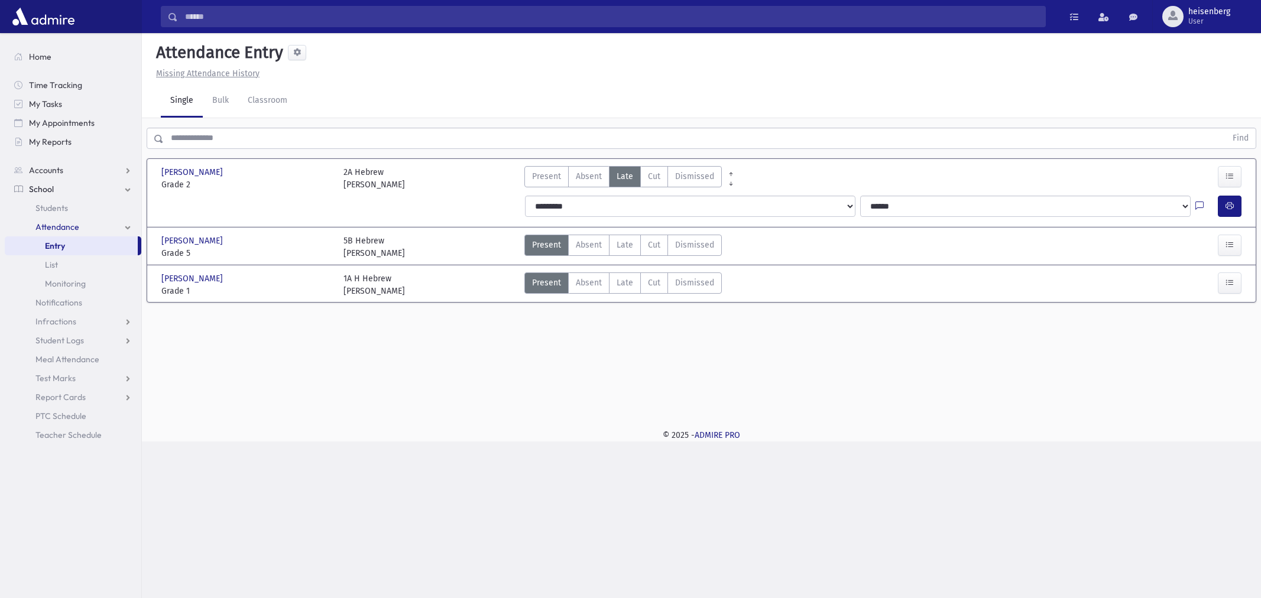  I want to click on a: My Appointments, so click(73, 123).